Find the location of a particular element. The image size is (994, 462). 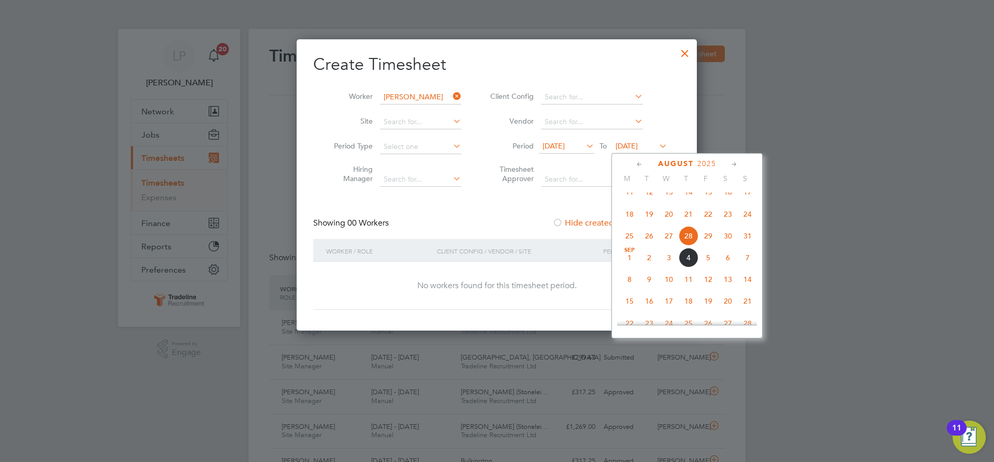

span: 2025 is located at coordinates (706, 164).